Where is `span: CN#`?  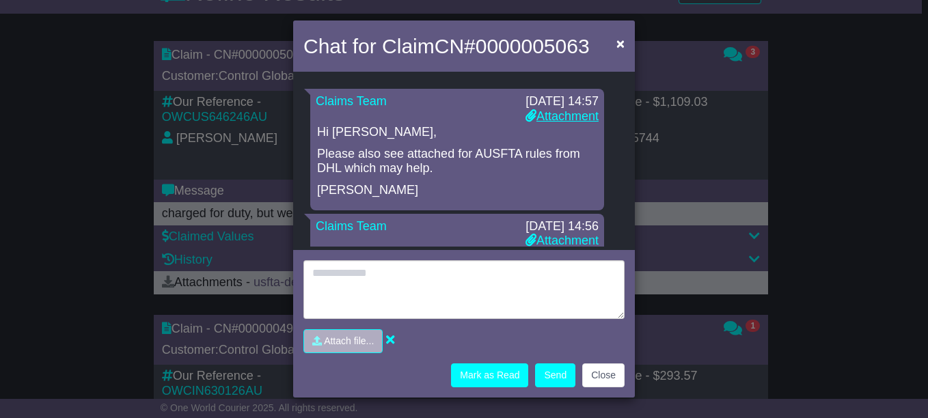 span: CN# is located at coordinates (512, 46).